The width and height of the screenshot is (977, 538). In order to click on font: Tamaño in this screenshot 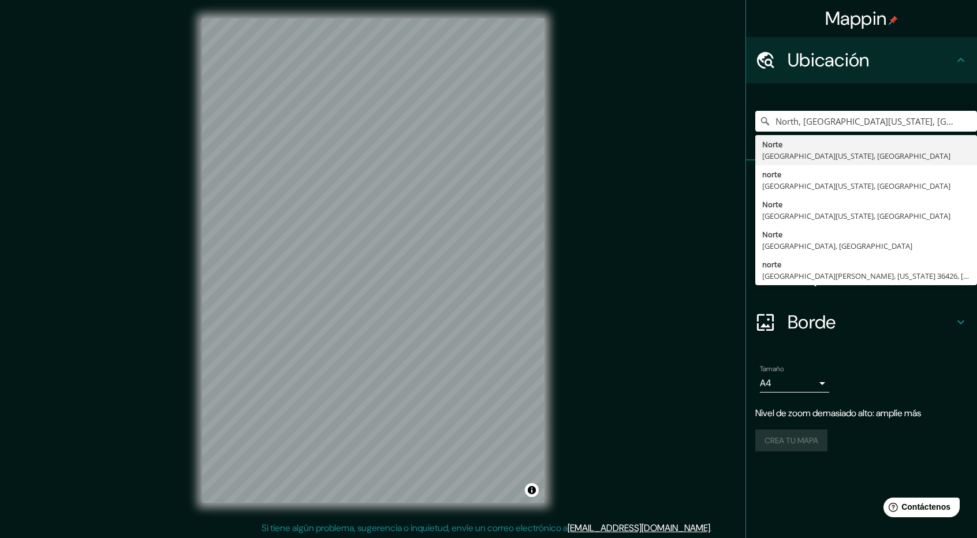, I will do `click(771, 369)`.